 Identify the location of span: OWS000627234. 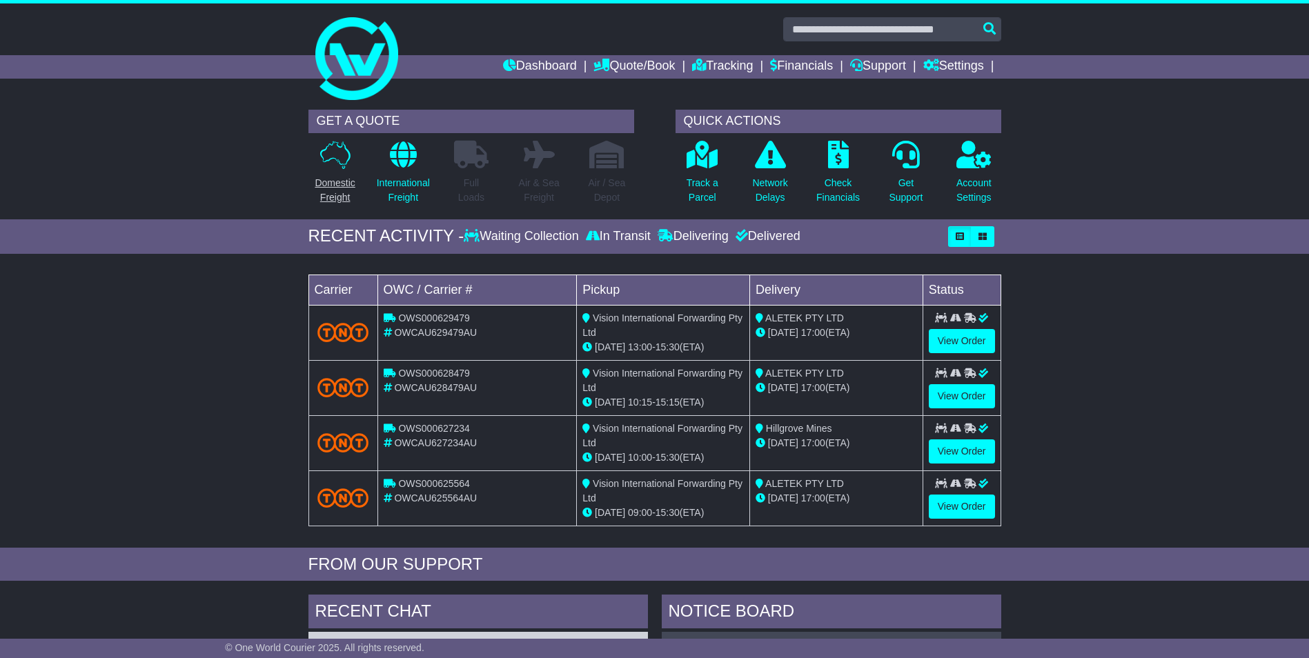
(434, 428).